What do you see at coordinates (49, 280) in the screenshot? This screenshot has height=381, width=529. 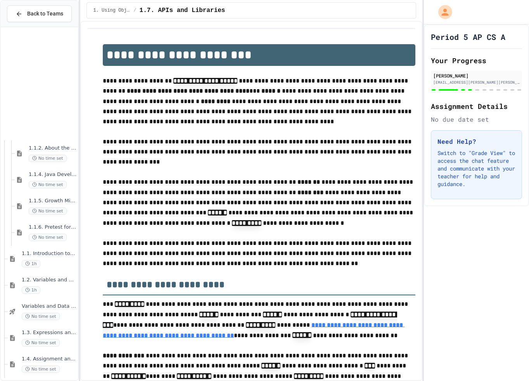 I see `span: 1.2. Variables and Data Types` at bounding box center [49, 280].